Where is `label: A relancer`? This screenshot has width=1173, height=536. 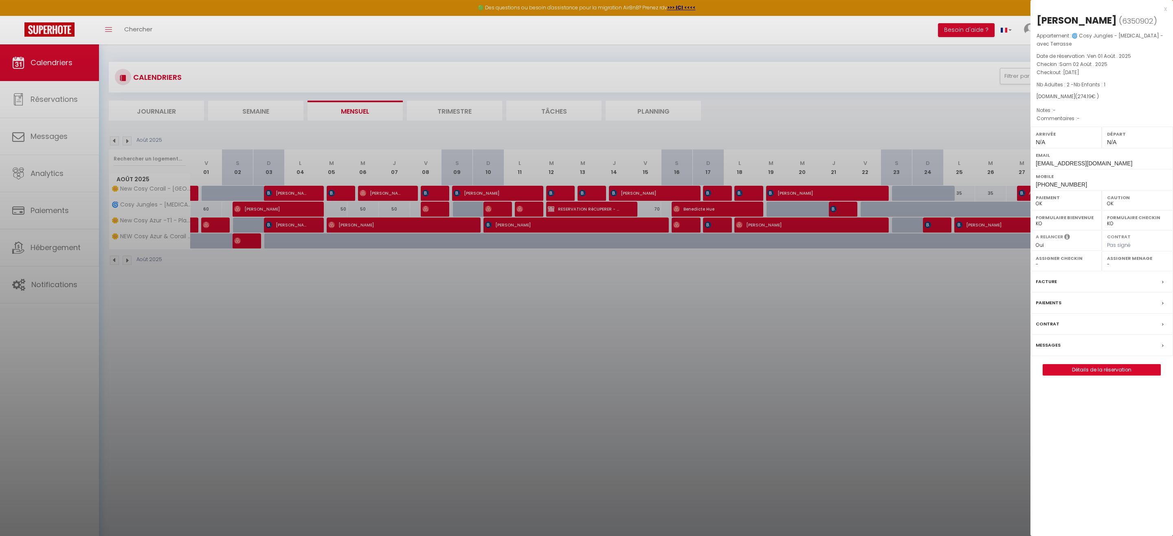 label: A relancer is located at coordinates (1049, 237).